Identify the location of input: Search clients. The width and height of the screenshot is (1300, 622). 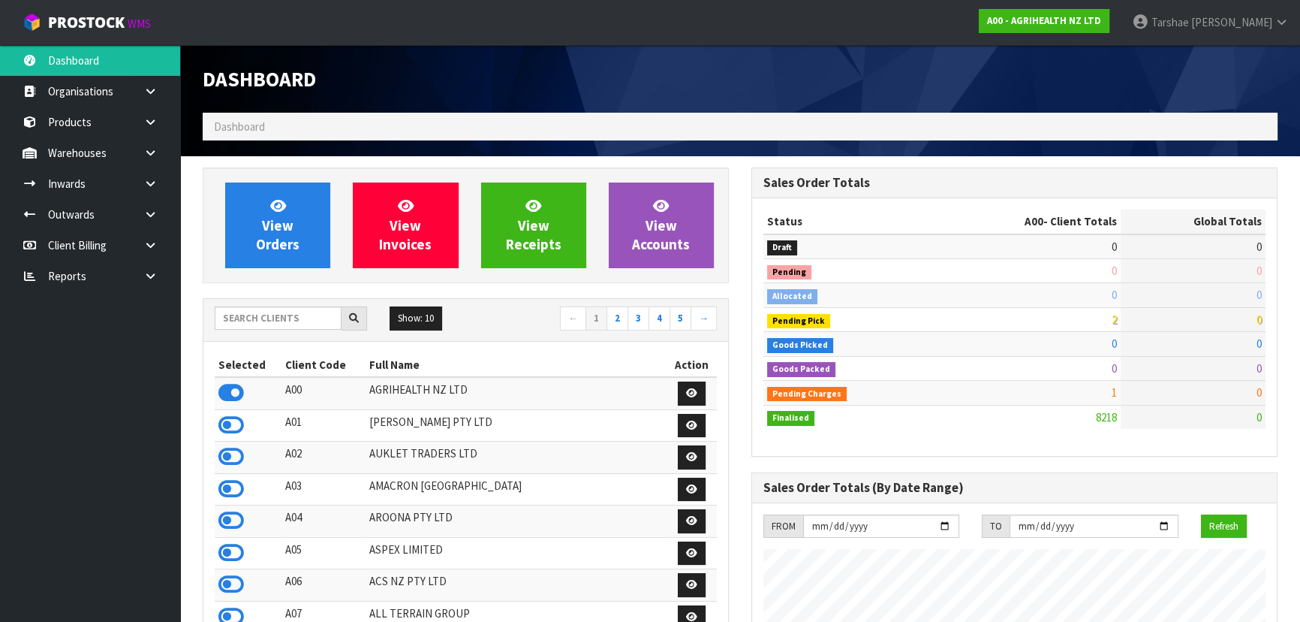
(278, 318).